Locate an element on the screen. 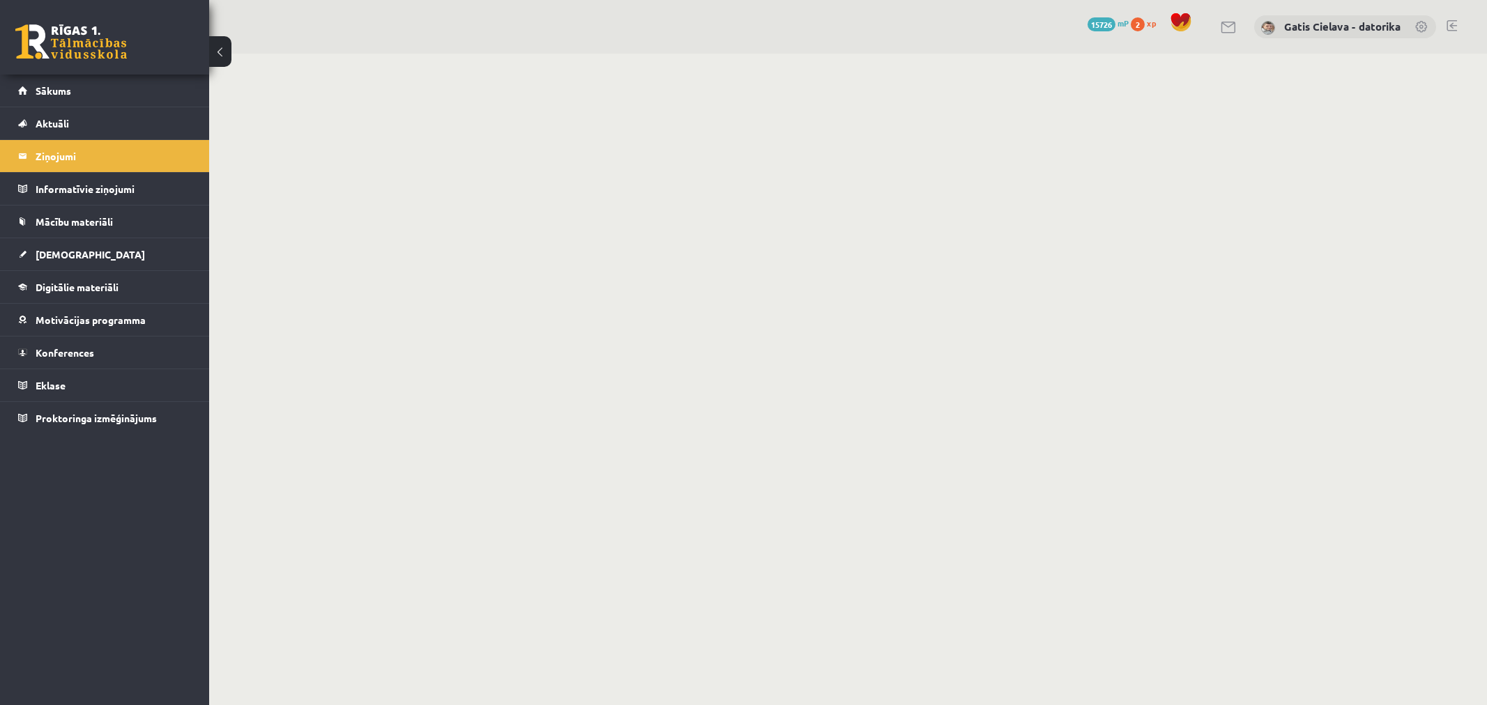 Image resolution: width=1487 pixels, height=705 pixels. a: 15726 mP is located at coordinates (1108, 23).